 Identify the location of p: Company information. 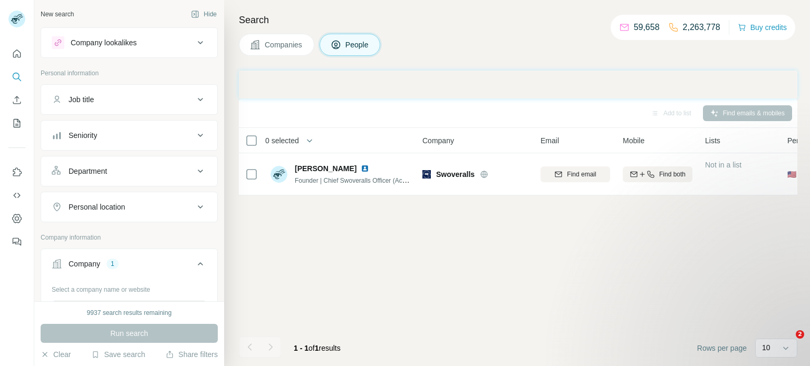
(129, 238).